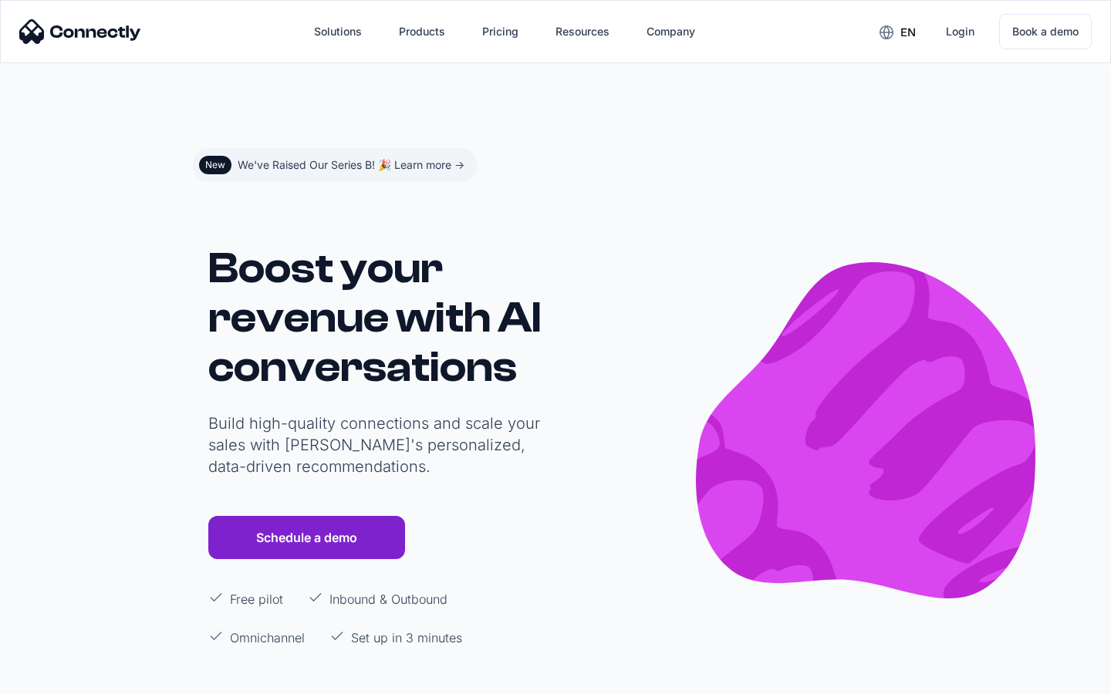 This screenshot has height=694, width=1111. What do you see at coordinates (908, 32) in the screenshot?
I see `div: en` at bounding box center [908, 32].